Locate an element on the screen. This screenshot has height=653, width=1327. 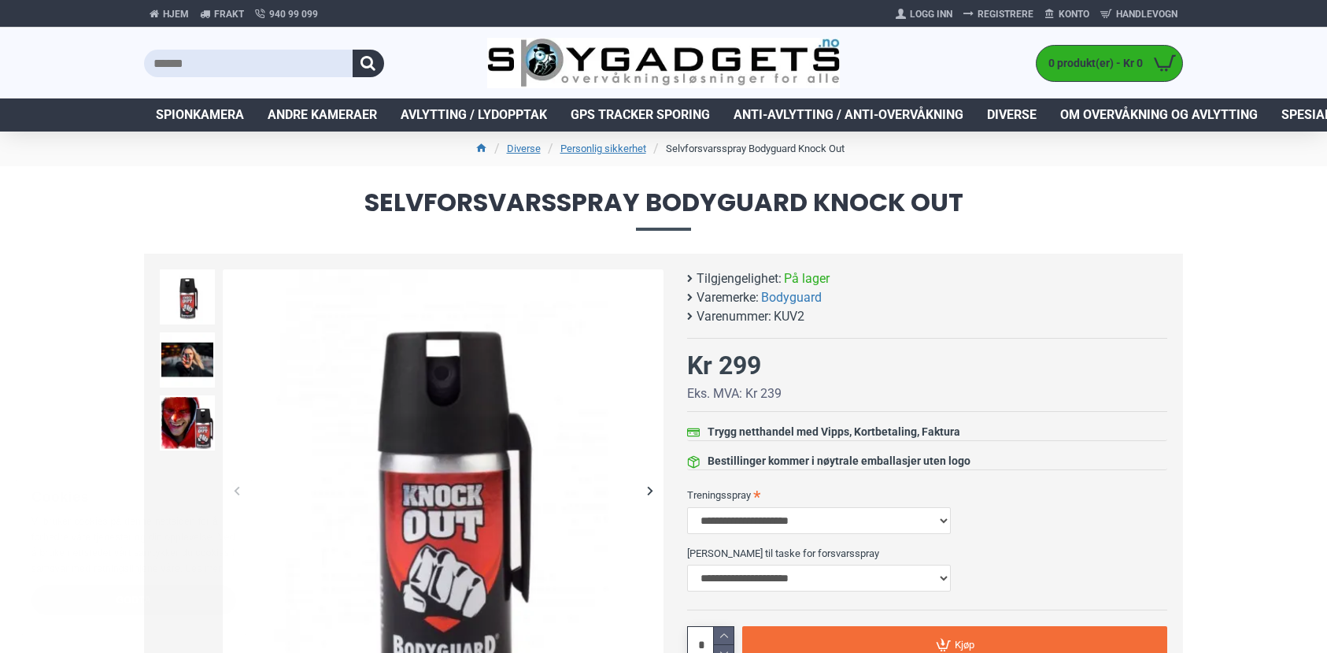
span: GPS Tracker Sporing is located at coordinates (640, 115).